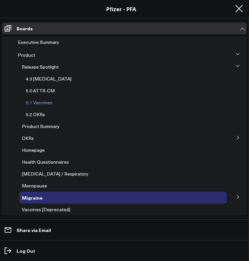  What do you see at coordinates (45, 162) in the screenshot?
I see `span: Health Questionnaires` at bounding box center [45, 162].